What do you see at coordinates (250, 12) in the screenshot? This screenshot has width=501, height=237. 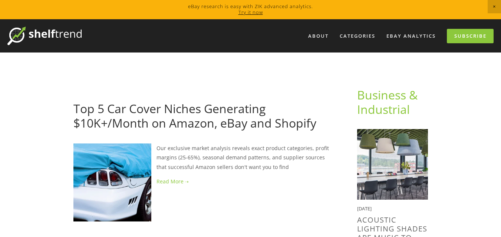 I see `a: Try it now` at bounding box center [250, 12].